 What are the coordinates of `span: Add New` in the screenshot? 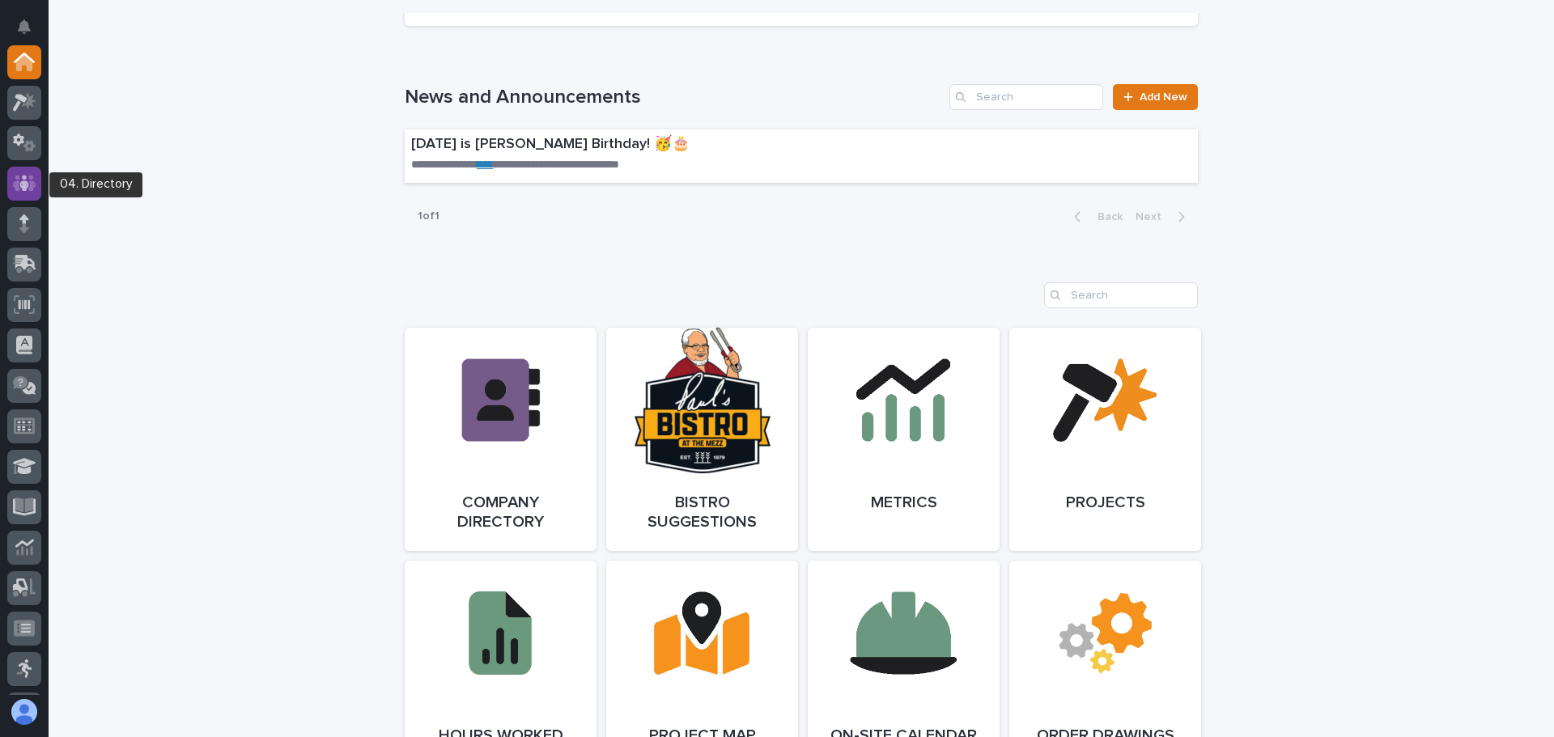 It's located at (1163, 97).